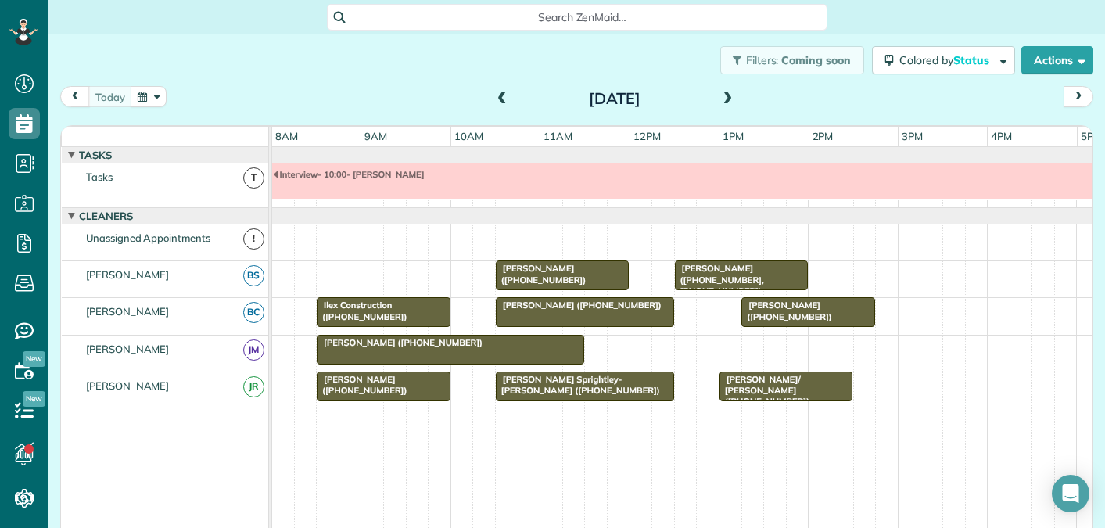 The height and width of the screenshot is (528, 1105). What do you see at coordinates (253, 178) in the screenshot?
I see `span: T` at bounding box center [253, 178].